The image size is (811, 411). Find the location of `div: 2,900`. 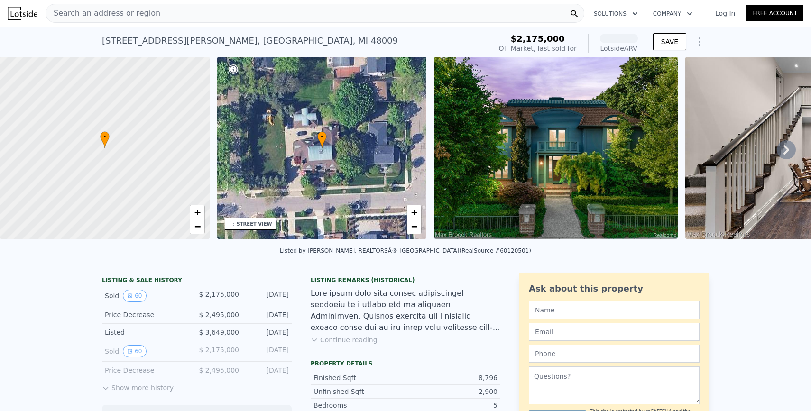

div: 2,900 is located at coordinates (451, 392).